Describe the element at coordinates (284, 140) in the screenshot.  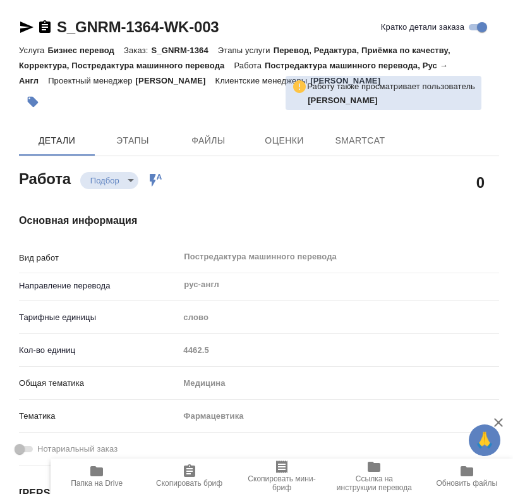
I see `span: Оценки` at that location.